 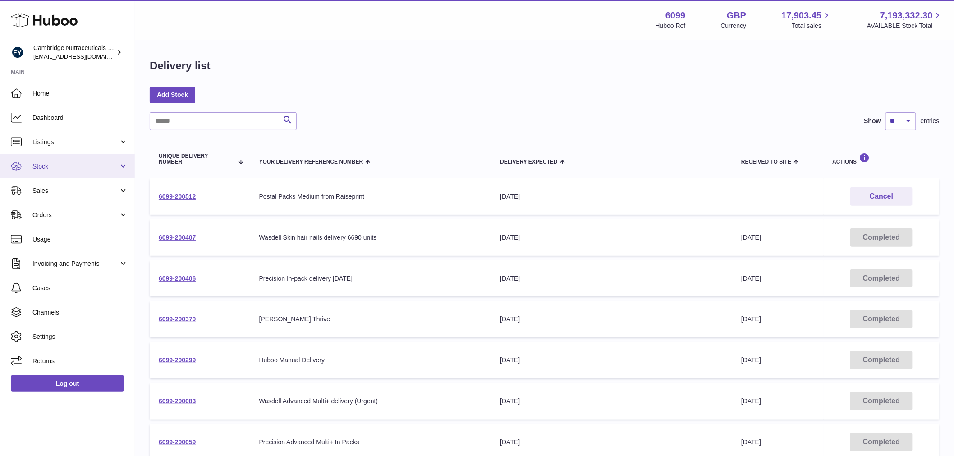 I want to click on button: Cancel, so click(x=881, y=196).